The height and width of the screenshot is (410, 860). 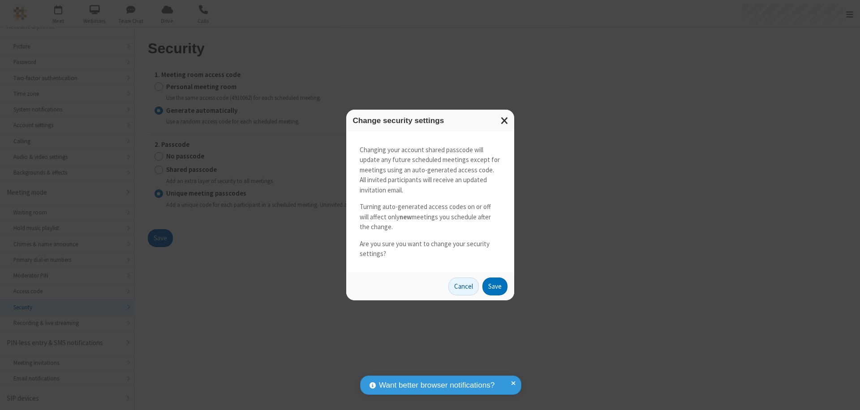 What do you see at coordinates (430, 121) in the screenshot?
I see `h3: Change security settings` at bounding box center [430, 121].